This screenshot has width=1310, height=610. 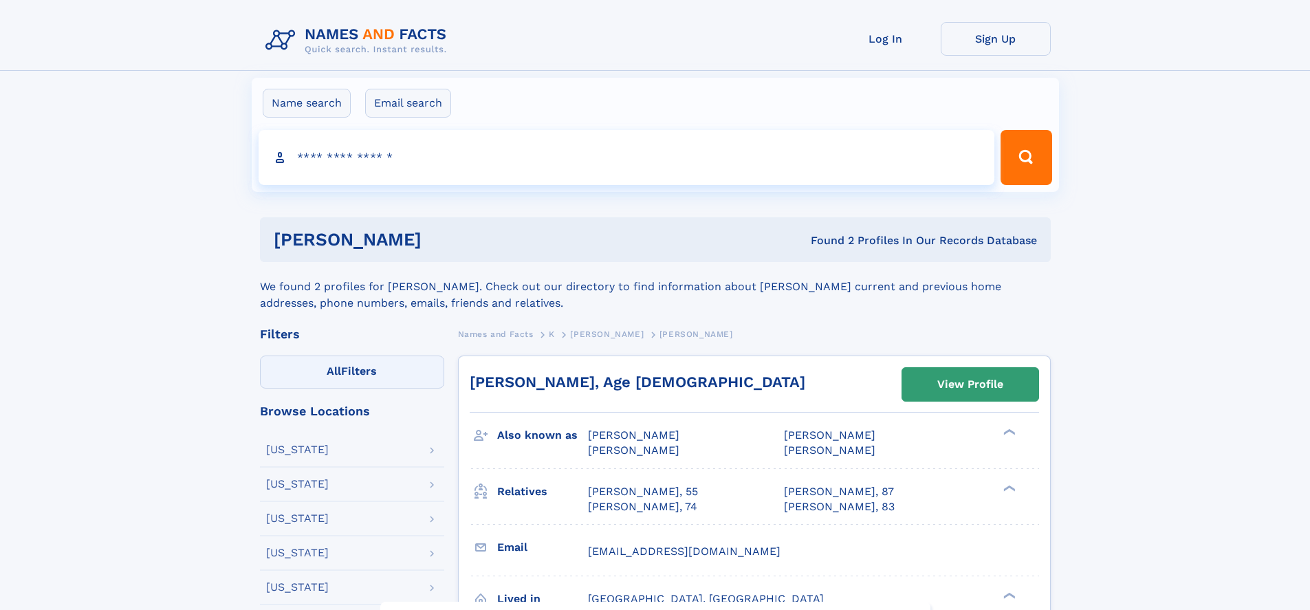 I want to click on div: View Profile, so click(x=971, y=384).